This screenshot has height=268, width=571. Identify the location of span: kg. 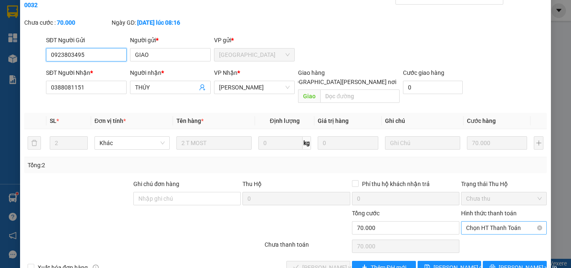
(307, 143).